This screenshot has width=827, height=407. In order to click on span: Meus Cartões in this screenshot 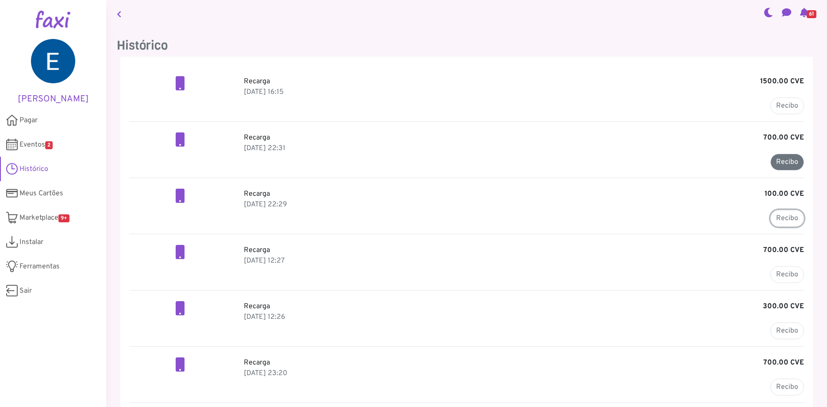, I will do `click(41, 193)`.